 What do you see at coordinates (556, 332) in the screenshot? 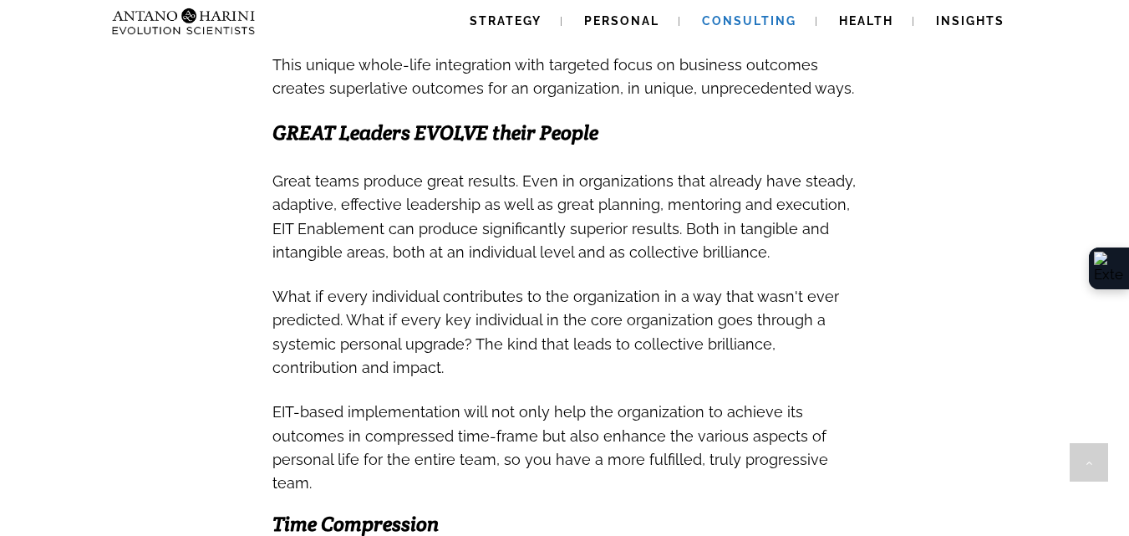
I see `span: What if every individual contributes to the organization in a way that wasn't ever predicted. Wha...` at bounding box center [556, 332].